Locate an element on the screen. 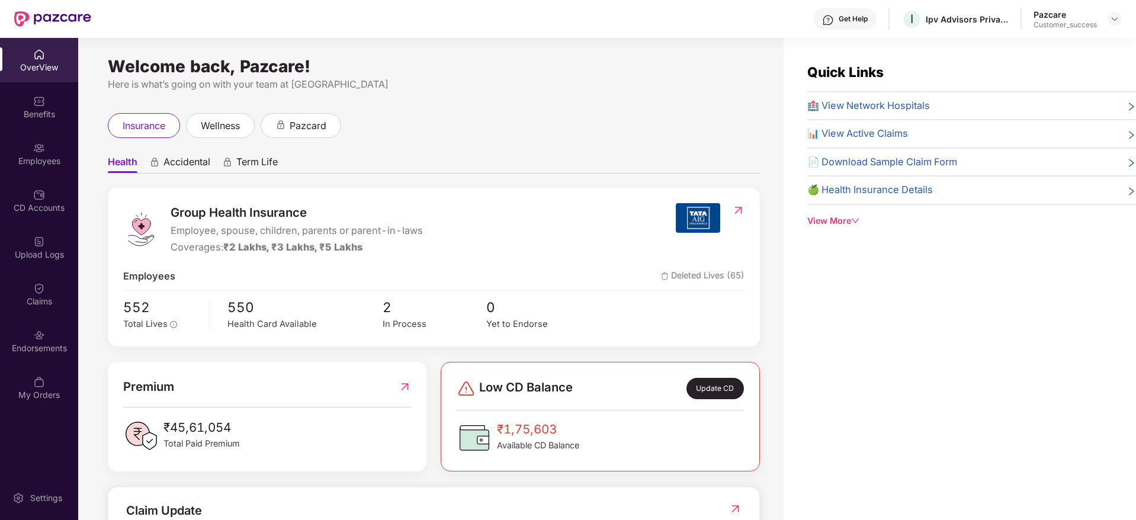  img: svg+xml;base64,PHN2ZyBpZD0iSGVscC0zMngzMiIgeG1sbnM9Imh0dHA6Ly93d3cudzMub3JnLzIwMDAvc3ZnIiB3aWR0aD... is located at coordinates (828, 20).